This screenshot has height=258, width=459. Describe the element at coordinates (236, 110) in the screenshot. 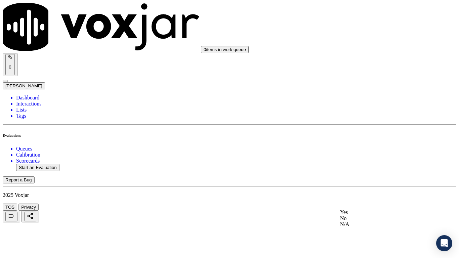

I see `li: Lists` at that location.